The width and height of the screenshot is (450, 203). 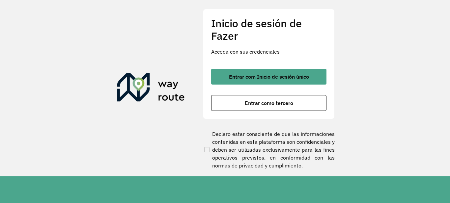 What do you see at coordinates (256, 30) in the screenshot?
I see `font: Inicio de sesión de Fazer` at bounding box center [256, 30].